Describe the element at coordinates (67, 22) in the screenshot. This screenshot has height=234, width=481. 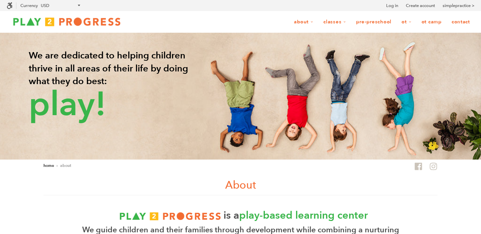
I see `img: Play2Progress logo` at that location.